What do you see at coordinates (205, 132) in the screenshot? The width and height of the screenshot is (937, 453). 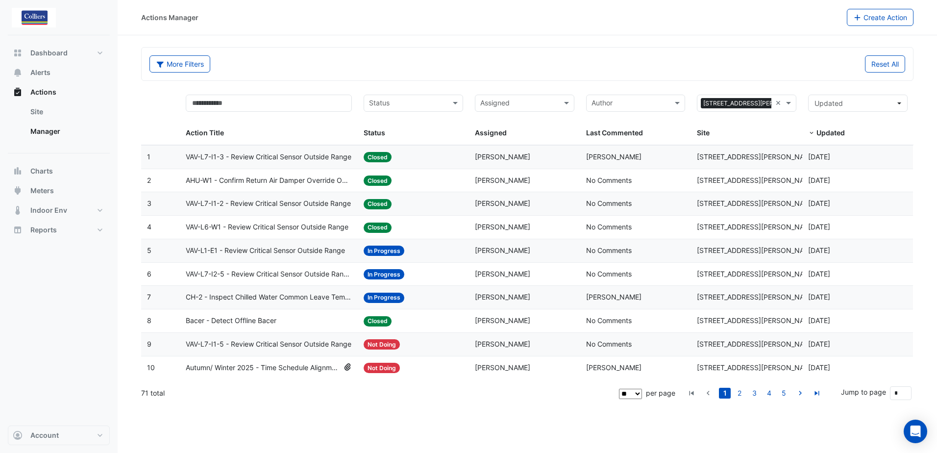 I see `span: Action Title` at bounding box center [205, 132].